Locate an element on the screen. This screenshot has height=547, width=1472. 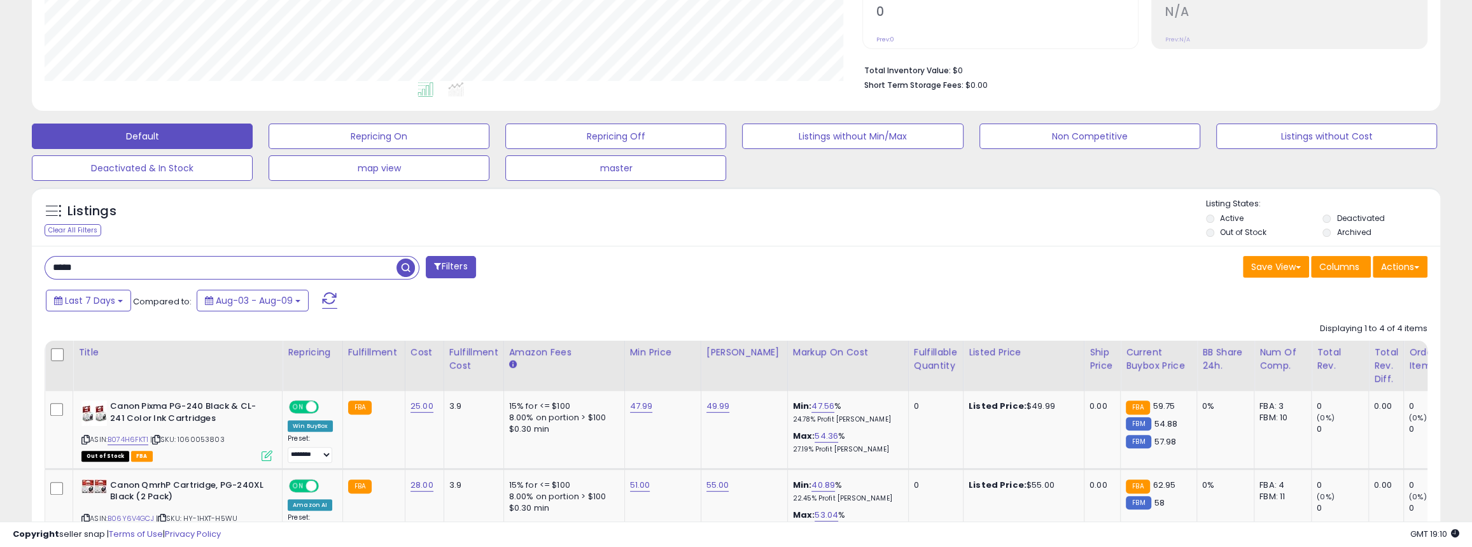
div: Title is located at coordinates (178, 352).